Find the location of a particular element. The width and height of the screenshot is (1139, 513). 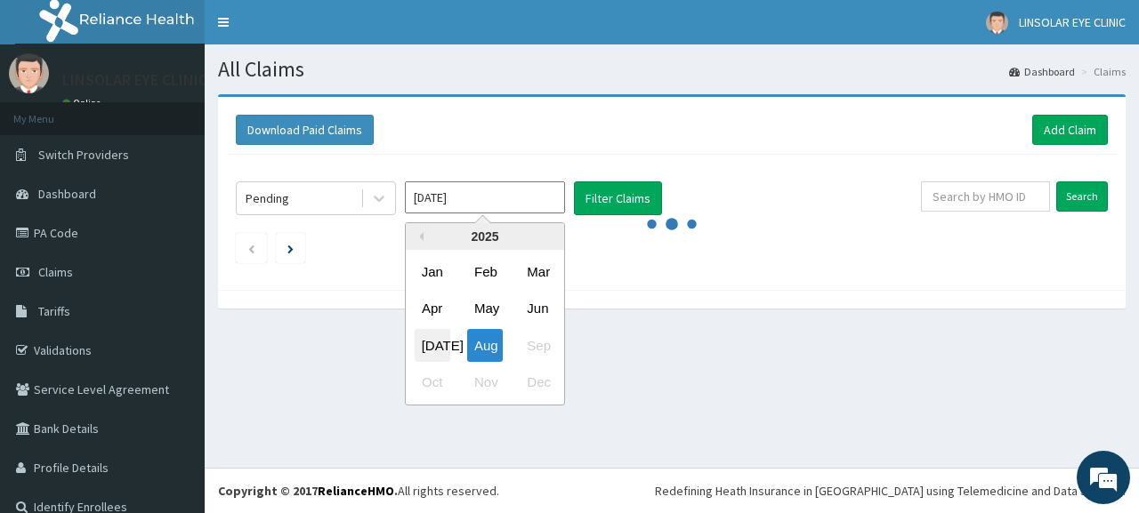

div: Pending is located at coordinates (267, 198).